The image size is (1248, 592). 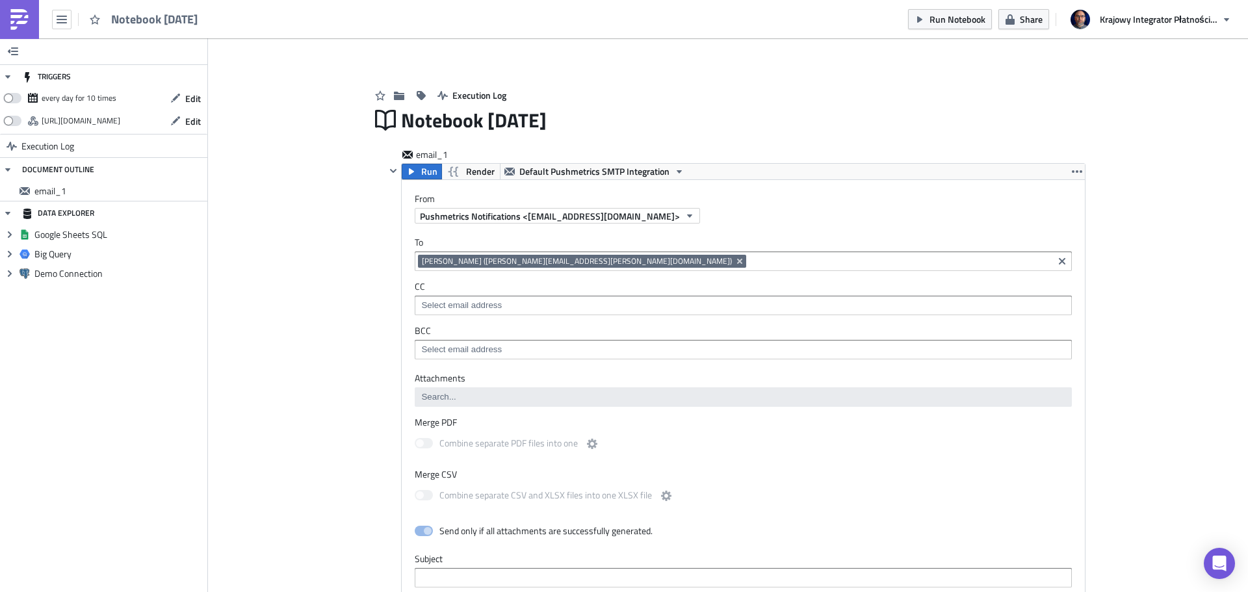 What do you see at coordinates (949, 19) in the screenshot?
I see `button: Run Notebook` at bounding box center [949, 19].